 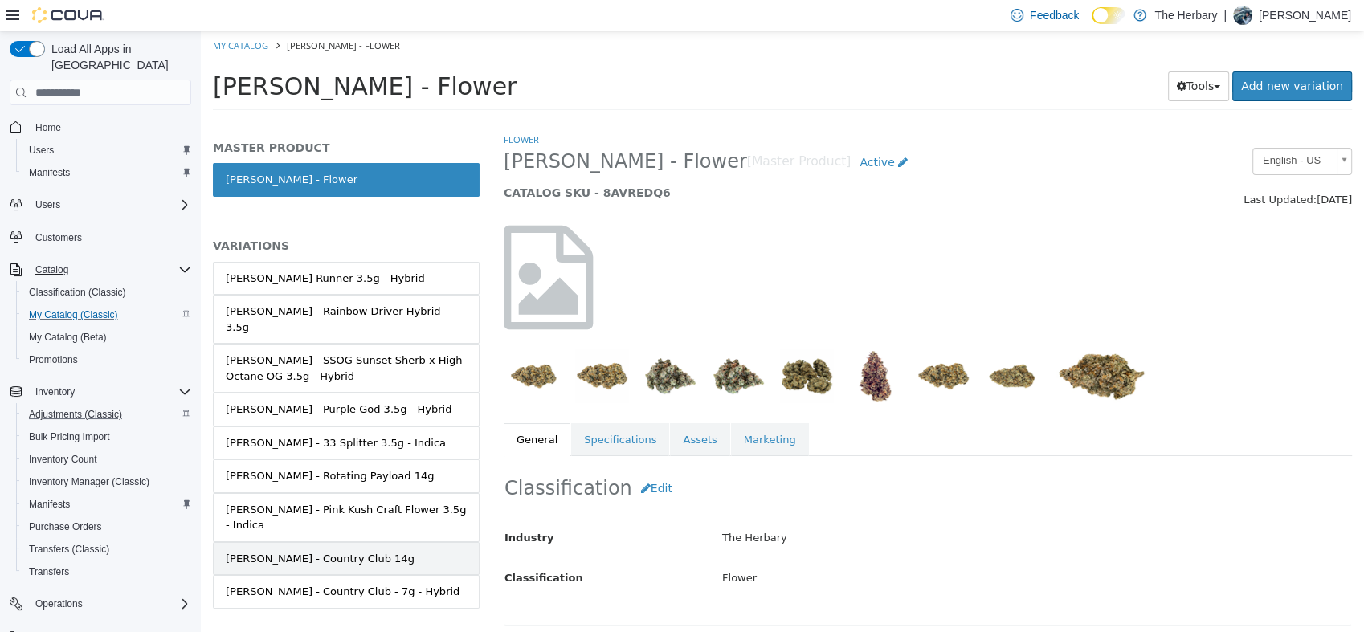 What do you see at coordinates (107, 315) in the screenshot?
I see `button: My Catalog (Classic)` at bounding box center [107, 315].